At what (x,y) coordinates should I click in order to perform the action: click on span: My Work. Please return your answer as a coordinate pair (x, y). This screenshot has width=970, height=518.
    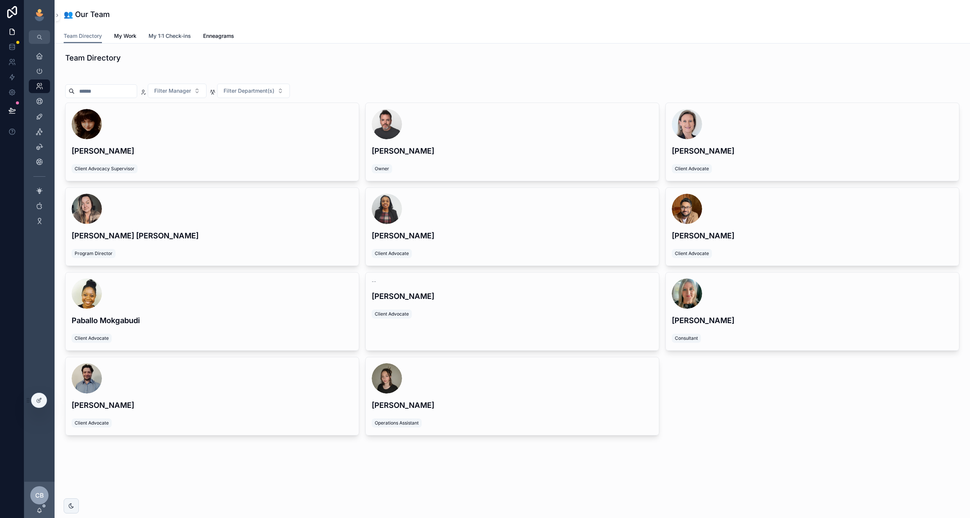
    Looking at the image, I should click on (125, 36).